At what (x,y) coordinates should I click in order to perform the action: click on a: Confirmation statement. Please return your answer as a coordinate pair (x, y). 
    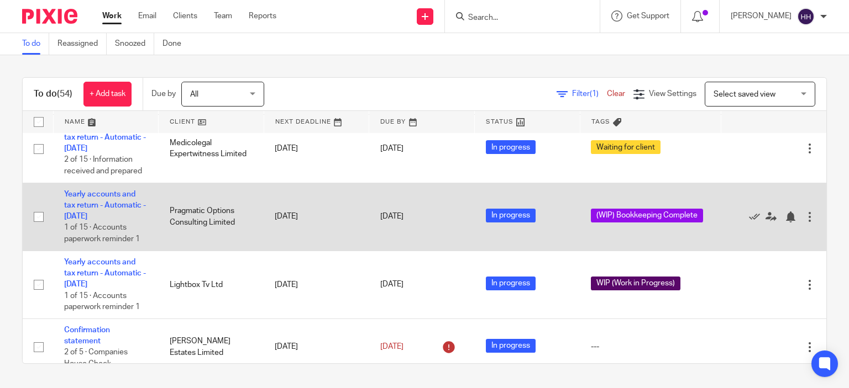
    Looking at the image, I should click on (87, 336).